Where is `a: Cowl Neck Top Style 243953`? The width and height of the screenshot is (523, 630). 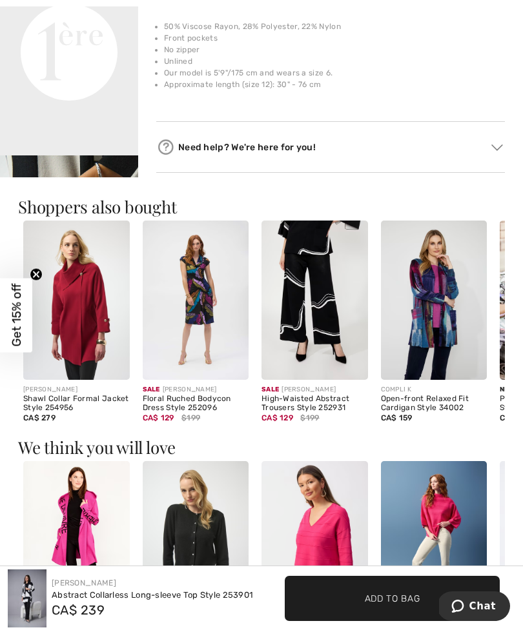
a: Cowl Neck Top Style 243953 is located at coordinates (434, 541).